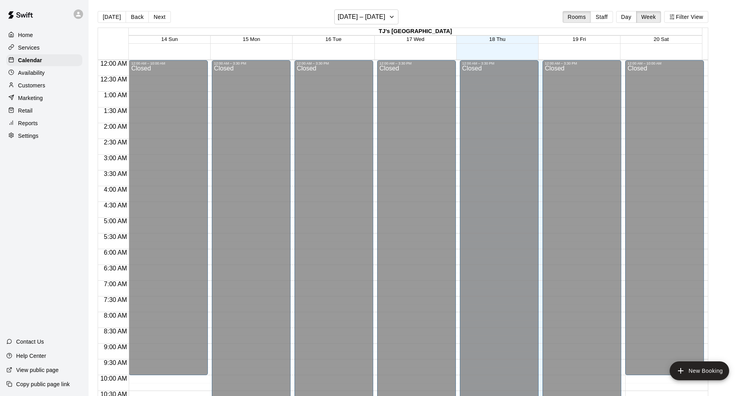  I want to click on span: 5:30 AM, so click(115, 237).